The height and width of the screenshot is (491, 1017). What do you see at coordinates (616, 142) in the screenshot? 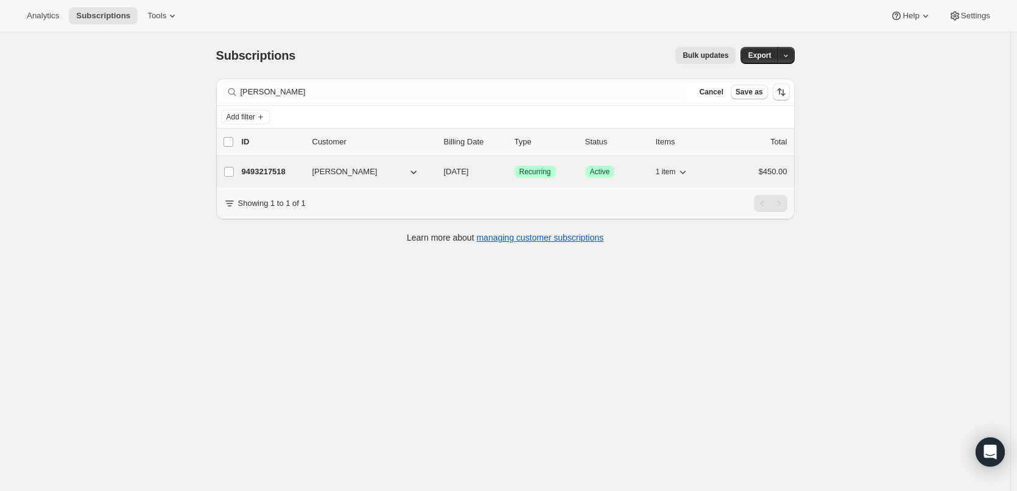
I see `p: Status` at bounding box center [616, 142].